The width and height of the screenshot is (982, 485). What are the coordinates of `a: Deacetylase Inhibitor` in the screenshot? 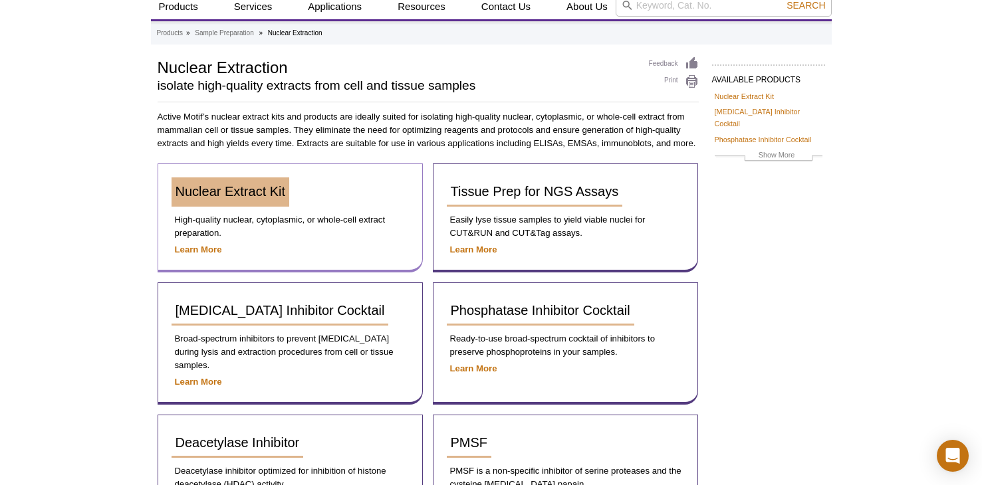 It's located at (237, 444).